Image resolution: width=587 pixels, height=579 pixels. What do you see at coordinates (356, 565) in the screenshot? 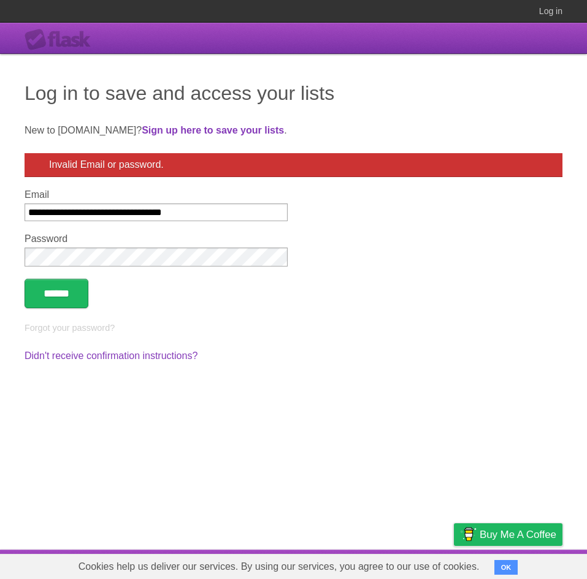
I see `a: Developers` at bounding box center [356, 565].